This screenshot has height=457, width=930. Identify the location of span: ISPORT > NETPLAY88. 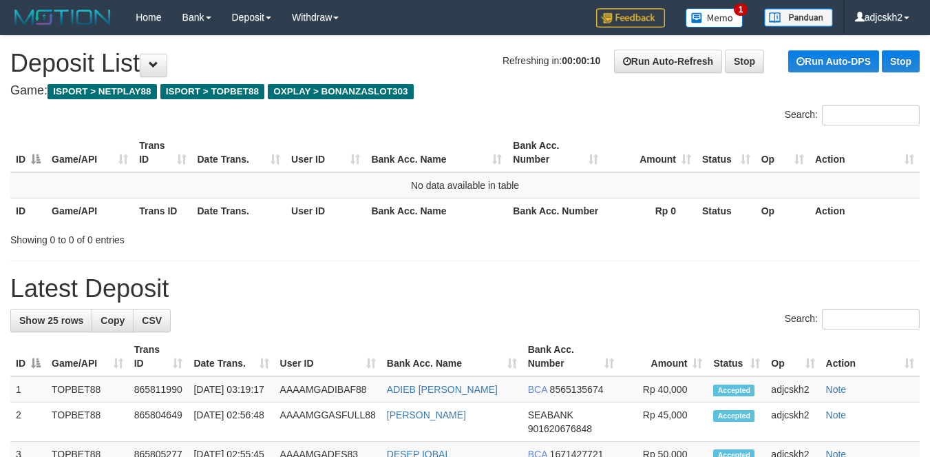
(102, 92).